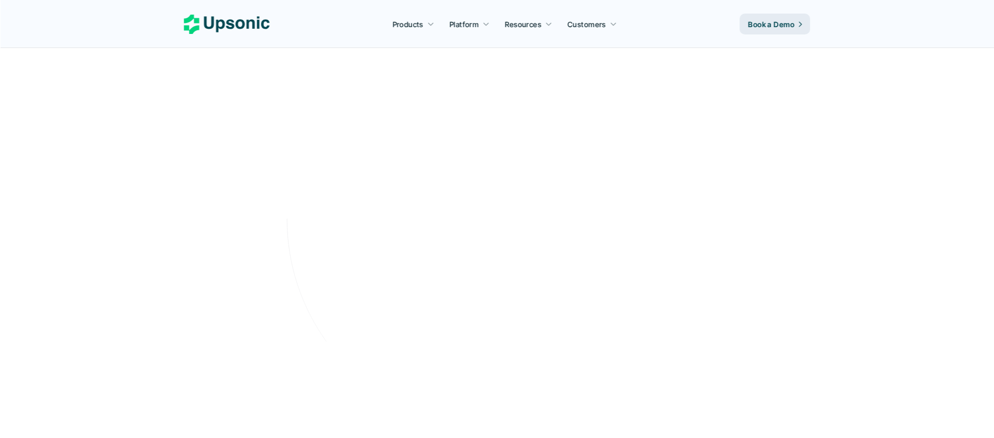 This screenshot has height=438, width=994. What do you see at coordinates (497, 202) in the screenshot?
I see `p: From onboarding to compliance to settlement to autonomous control. Work with %82 more efficiency ...` at bounding box center [497, 202].